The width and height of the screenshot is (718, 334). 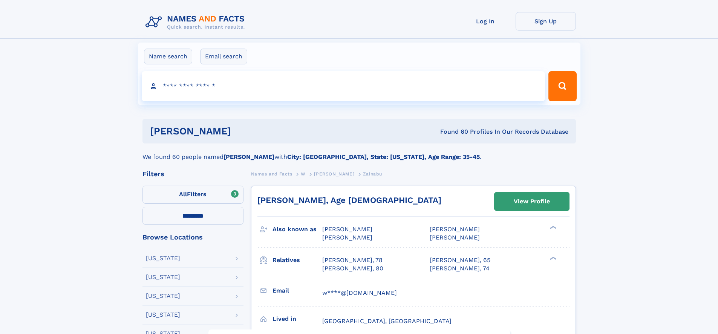 I want to click on label: Filters, so click(x=193, y=195).